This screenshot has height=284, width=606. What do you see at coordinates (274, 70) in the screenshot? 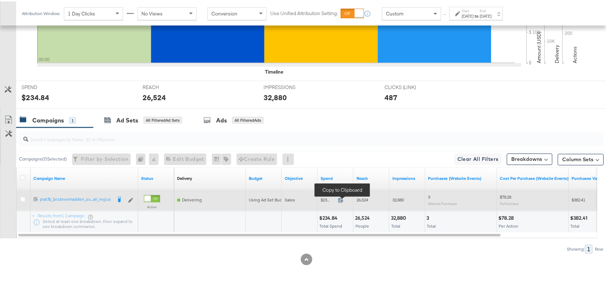
I see `div: Timeline` at bounding box center [274, 70].